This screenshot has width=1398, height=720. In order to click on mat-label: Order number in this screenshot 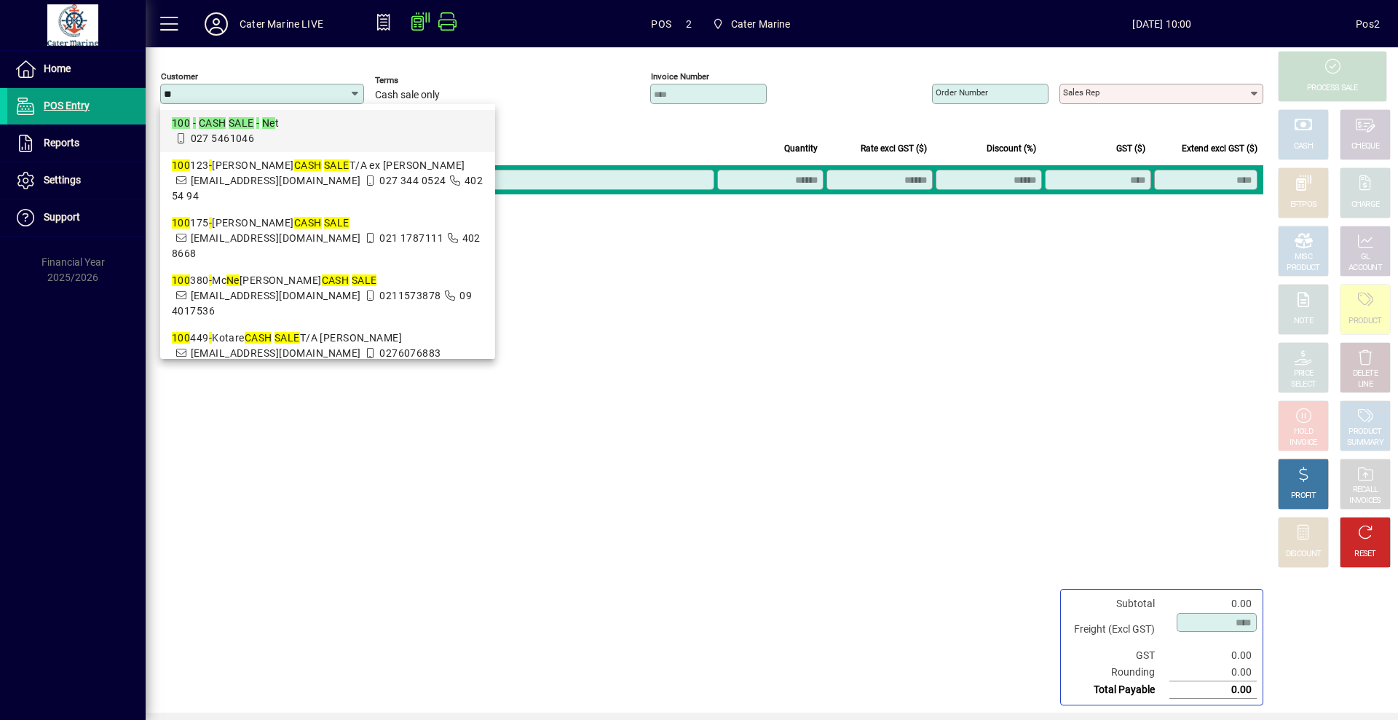, I will do `click(962, 92)`.